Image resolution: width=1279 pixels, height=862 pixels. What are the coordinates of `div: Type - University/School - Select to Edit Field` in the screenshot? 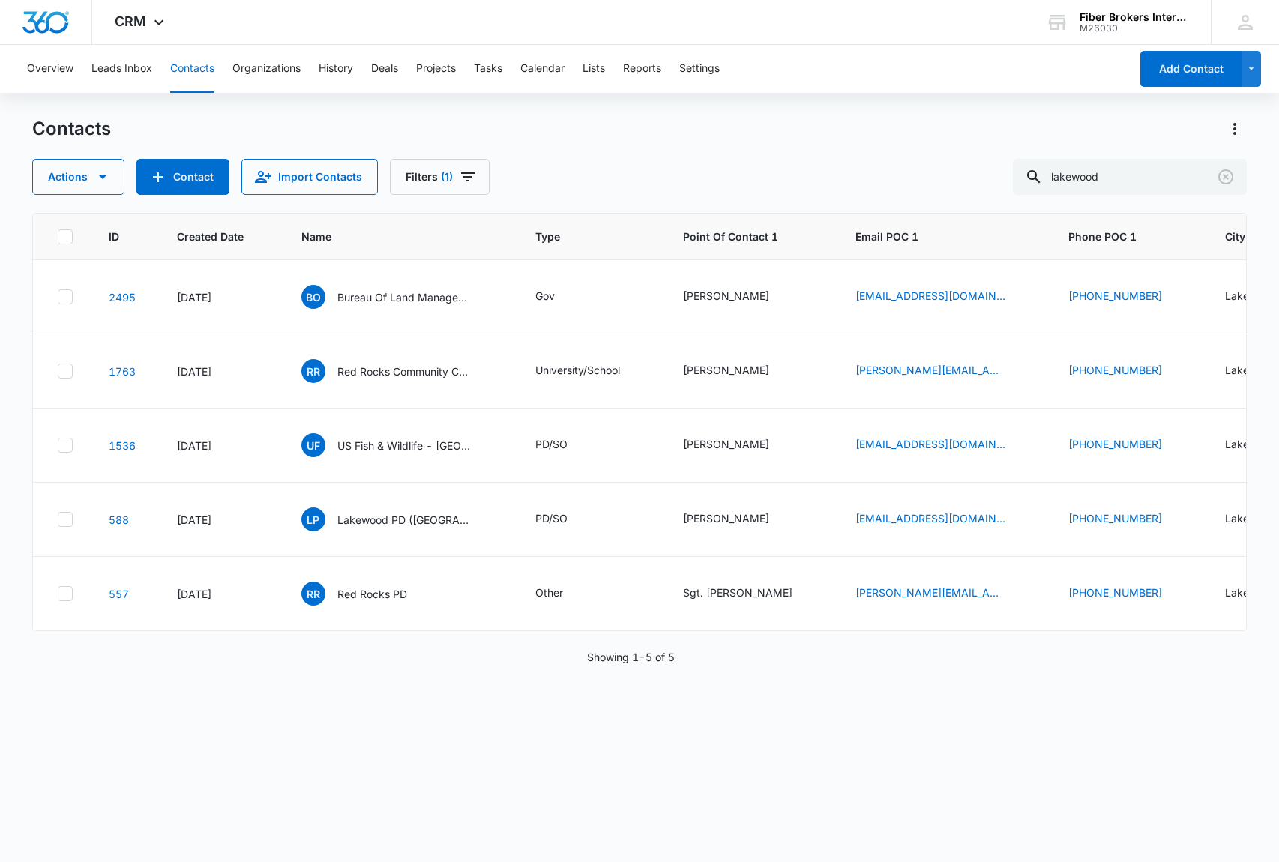 It's located at (591, 371).